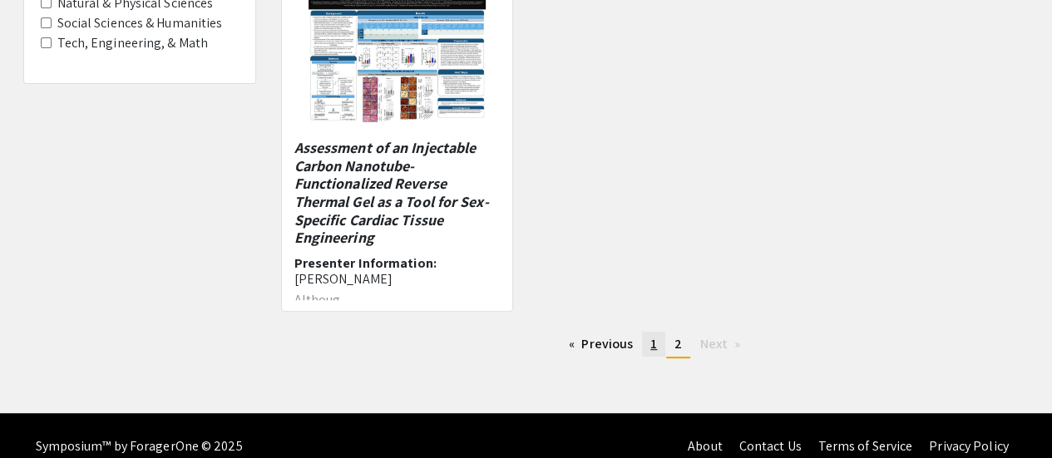 The width and height of the screenshot is (1052, 458). What do you see at coordinates (600, 344) in the screenshot?
I see `a: Previous page` at bounding box center [600, 344].